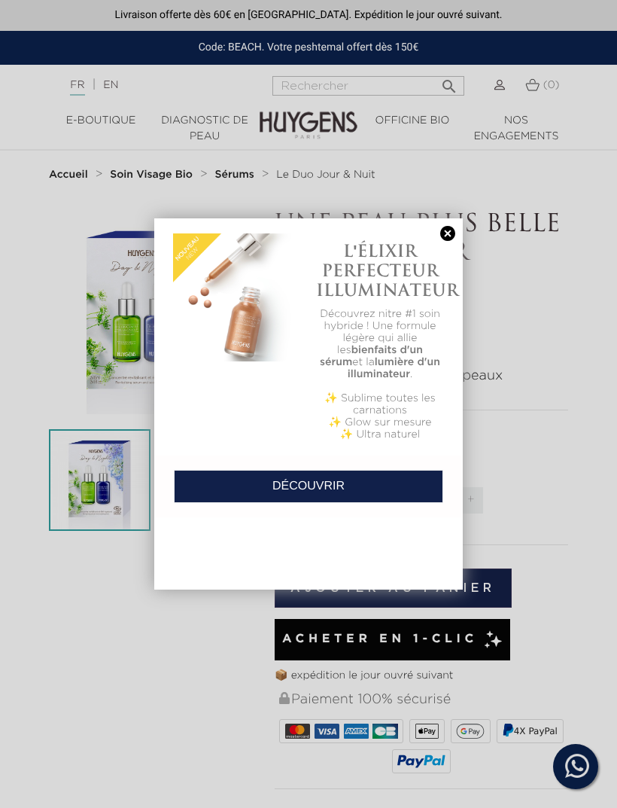 This screenshot has width=617, height=808. Describe the element at coordinates (380, 422) in the screenshot. I see `p: ✨ Glow sur mesure` at that location.